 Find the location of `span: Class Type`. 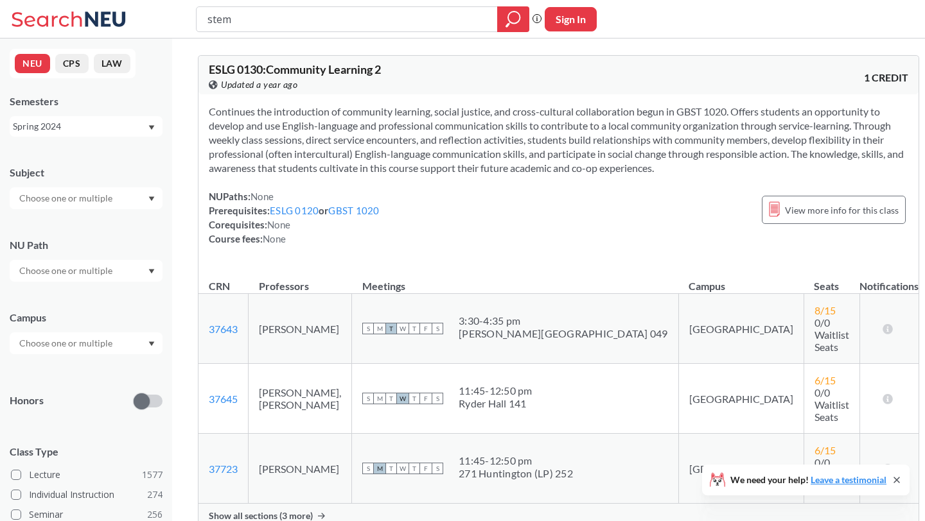

span: Class Type is located at coordinates (86, 452).